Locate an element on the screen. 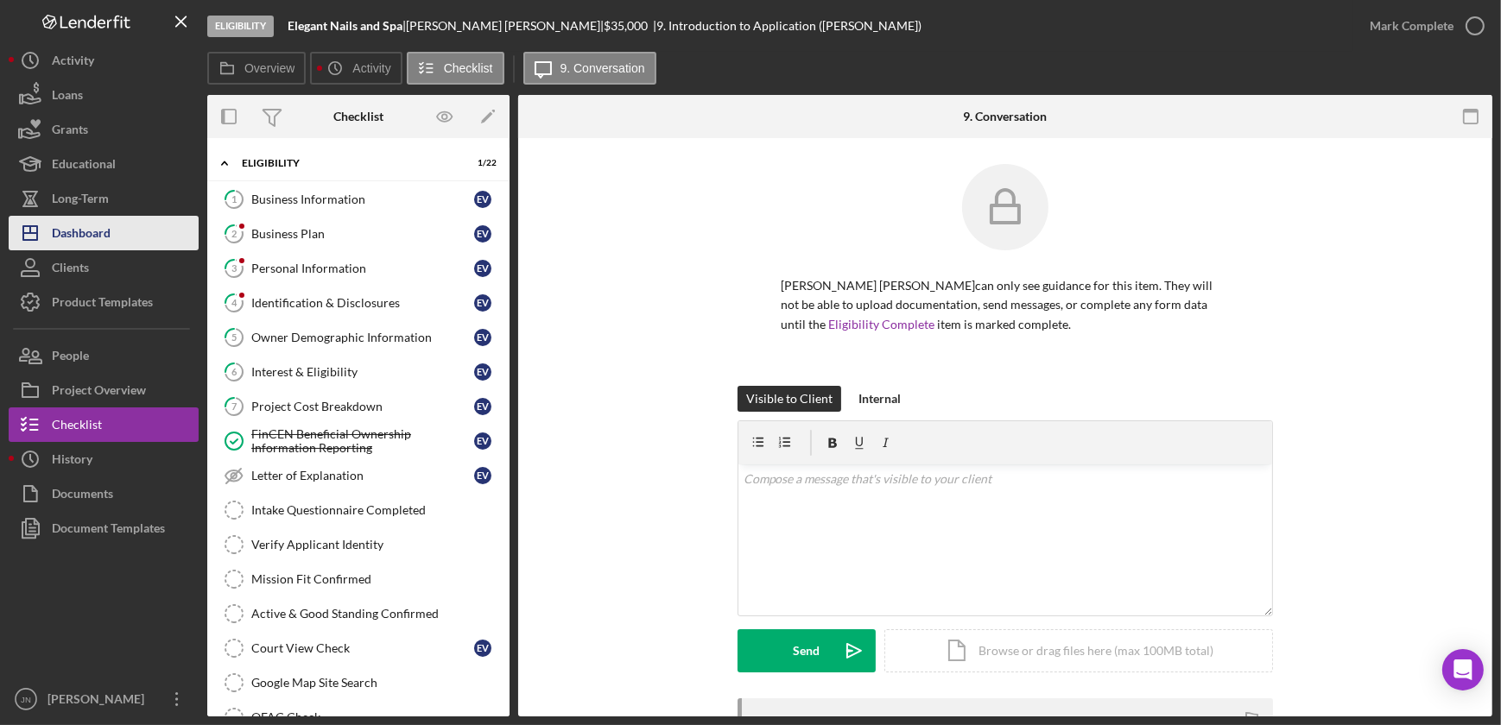 The width and height of the screenshot is (1501, 725). a: 6Interest & EligibilityEV is located at coordinates (358, 372).